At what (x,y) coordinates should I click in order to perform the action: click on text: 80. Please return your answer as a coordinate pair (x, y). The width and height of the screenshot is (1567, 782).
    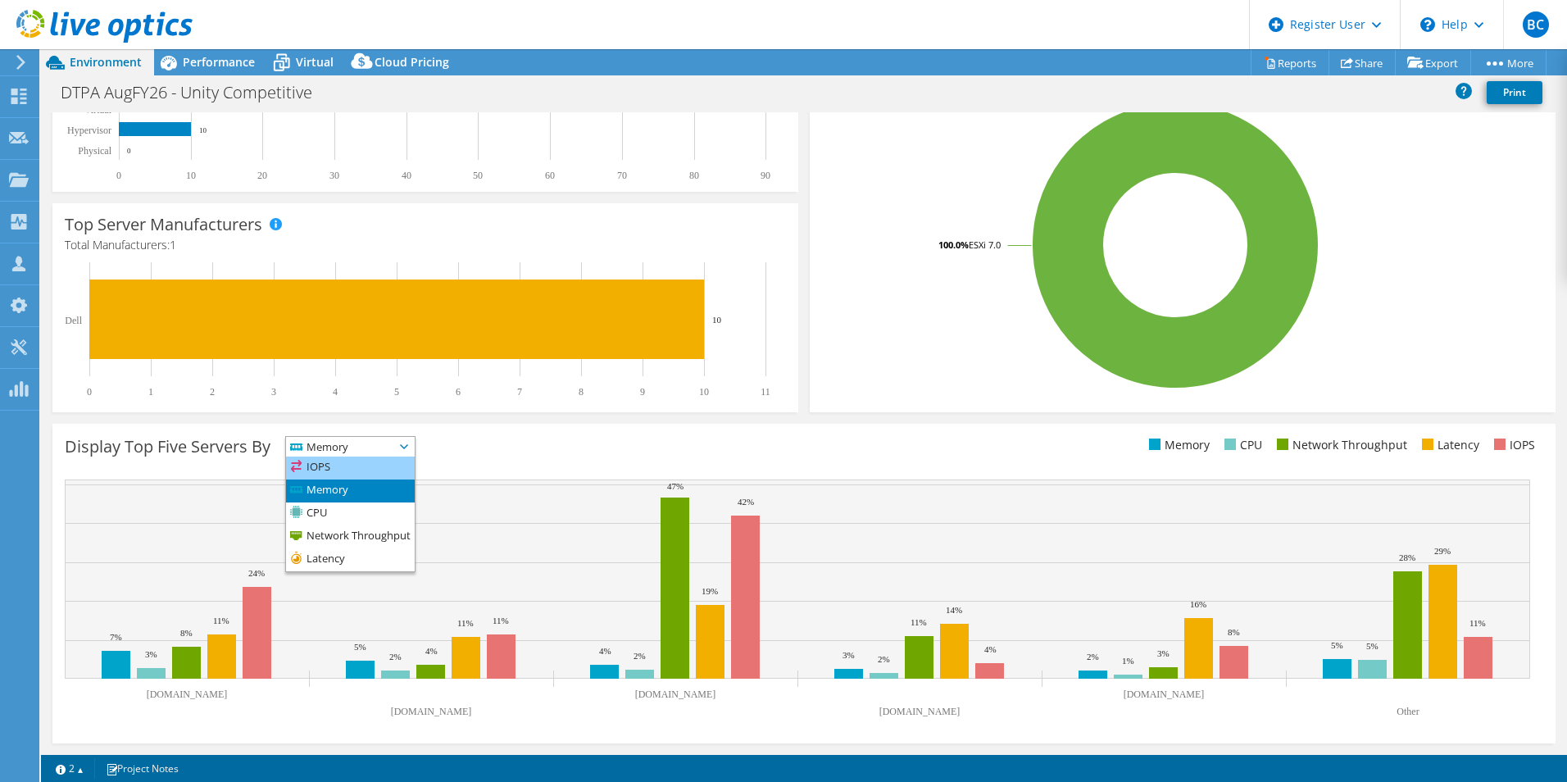
    Looking at the image, I should click on (694, 175).